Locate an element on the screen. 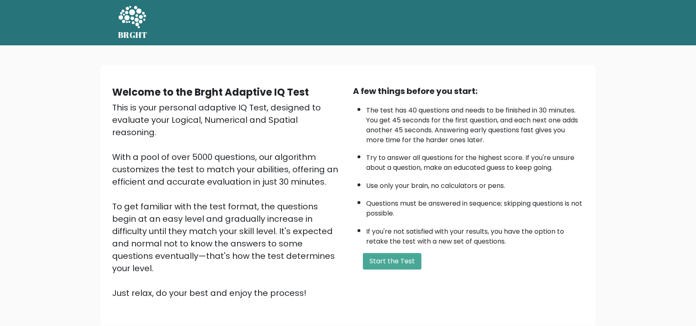 The width and height of the screenshot is (696, 326). h5: BRGHT is located at coordinates (133, 35).